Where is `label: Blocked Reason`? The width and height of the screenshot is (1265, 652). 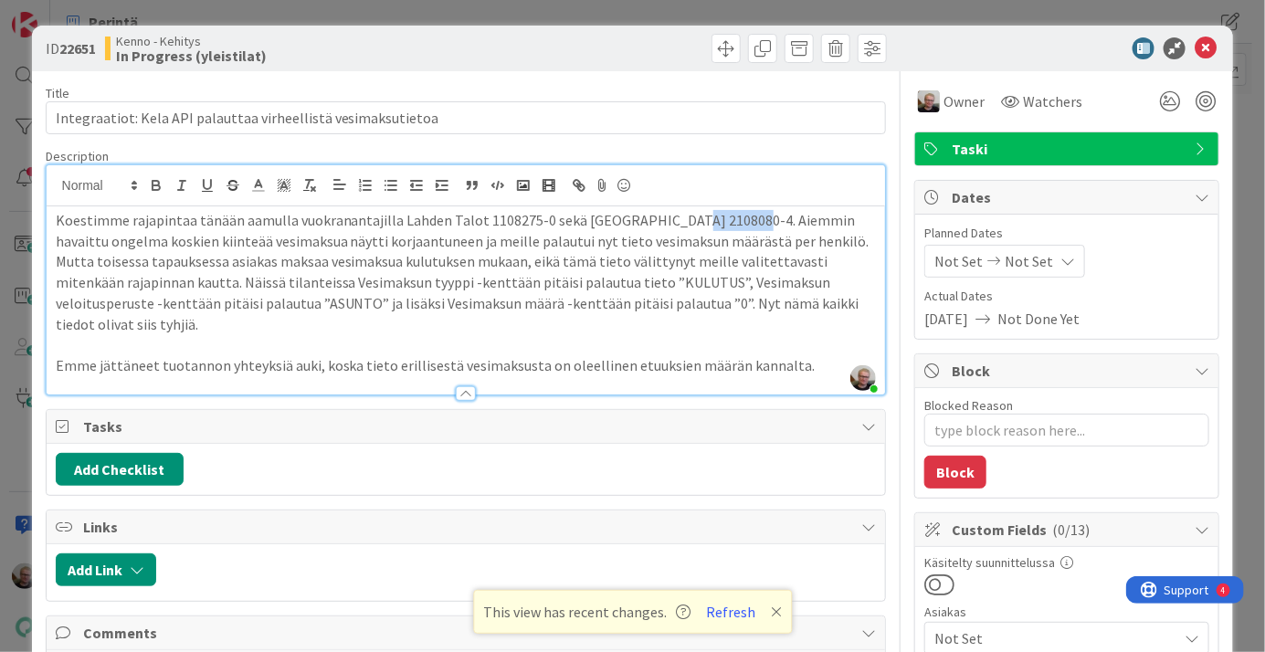 label: Blocked Reason is located at coordinates (968, 406).